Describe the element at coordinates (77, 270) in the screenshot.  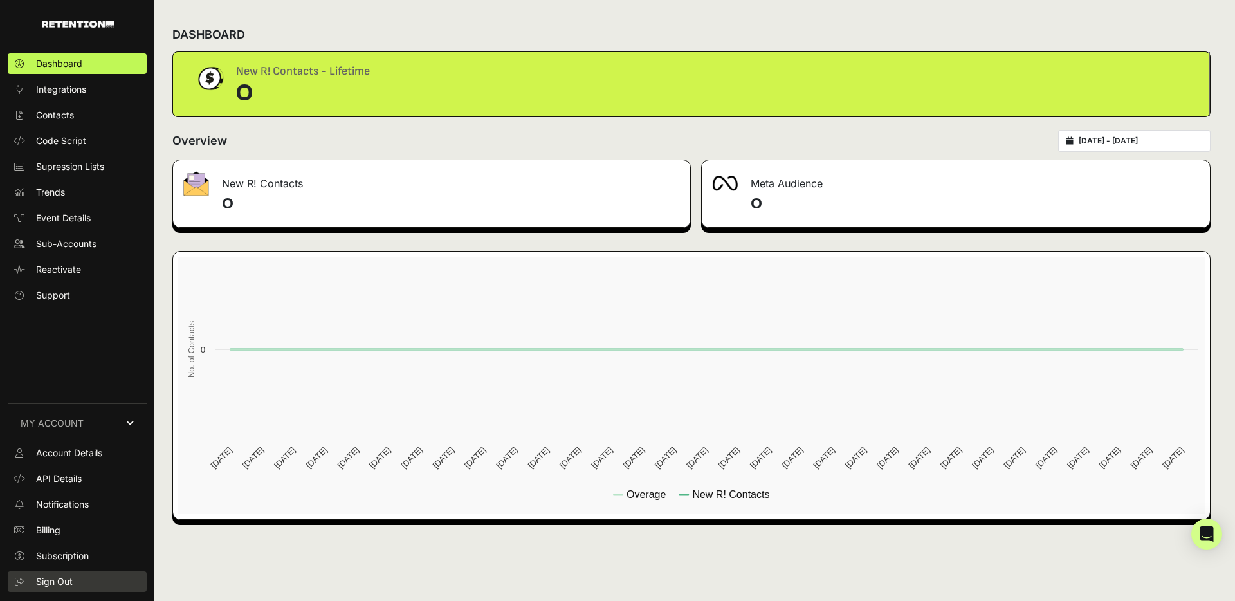
I see `a: Reactivate` at that location.